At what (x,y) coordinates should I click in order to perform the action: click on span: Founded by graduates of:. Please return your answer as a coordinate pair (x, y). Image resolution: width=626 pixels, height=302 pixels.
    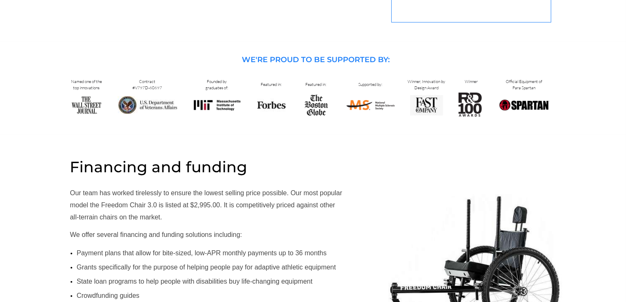
    Looking at the image, I should click on (217, 85).